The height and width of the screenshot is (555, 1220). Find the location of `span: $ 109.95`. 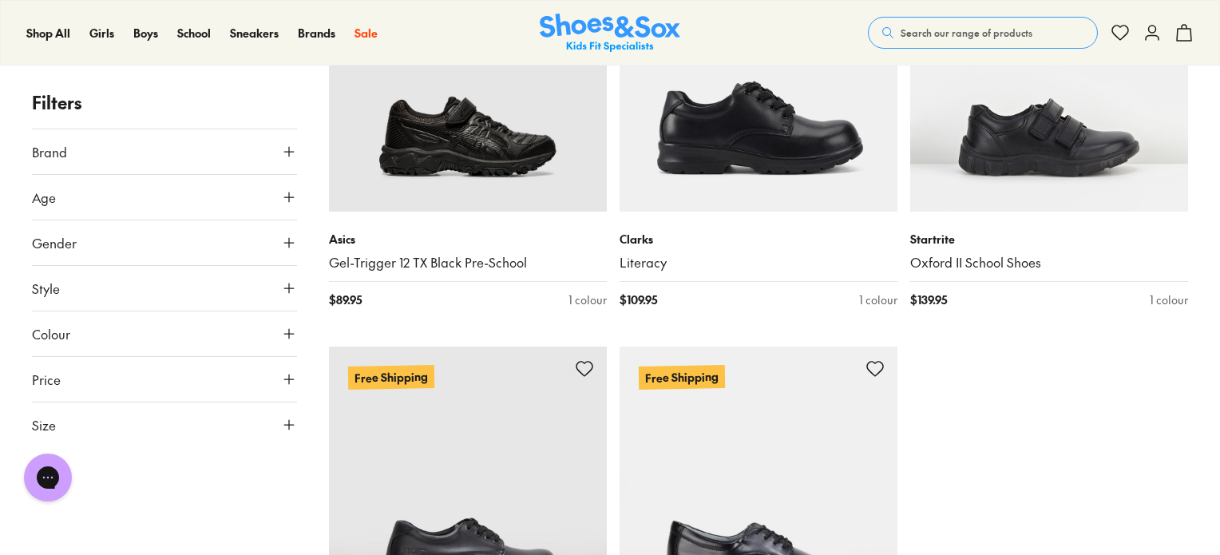

span: $ 109.95 is located at coordinates (638, 299).